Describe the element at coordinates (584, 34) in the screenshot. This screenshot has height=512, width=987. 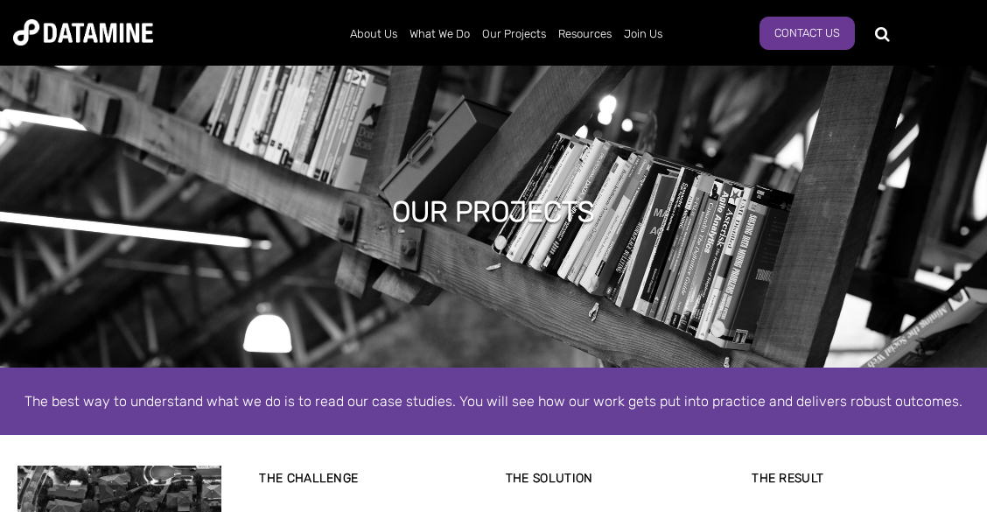
I see `a: Resources` at that location.